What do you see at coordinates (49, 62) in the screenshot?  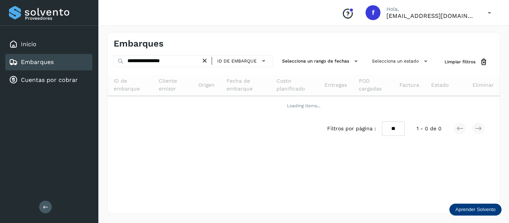 I see `div: Embarques` at bounding box center [49, 62].